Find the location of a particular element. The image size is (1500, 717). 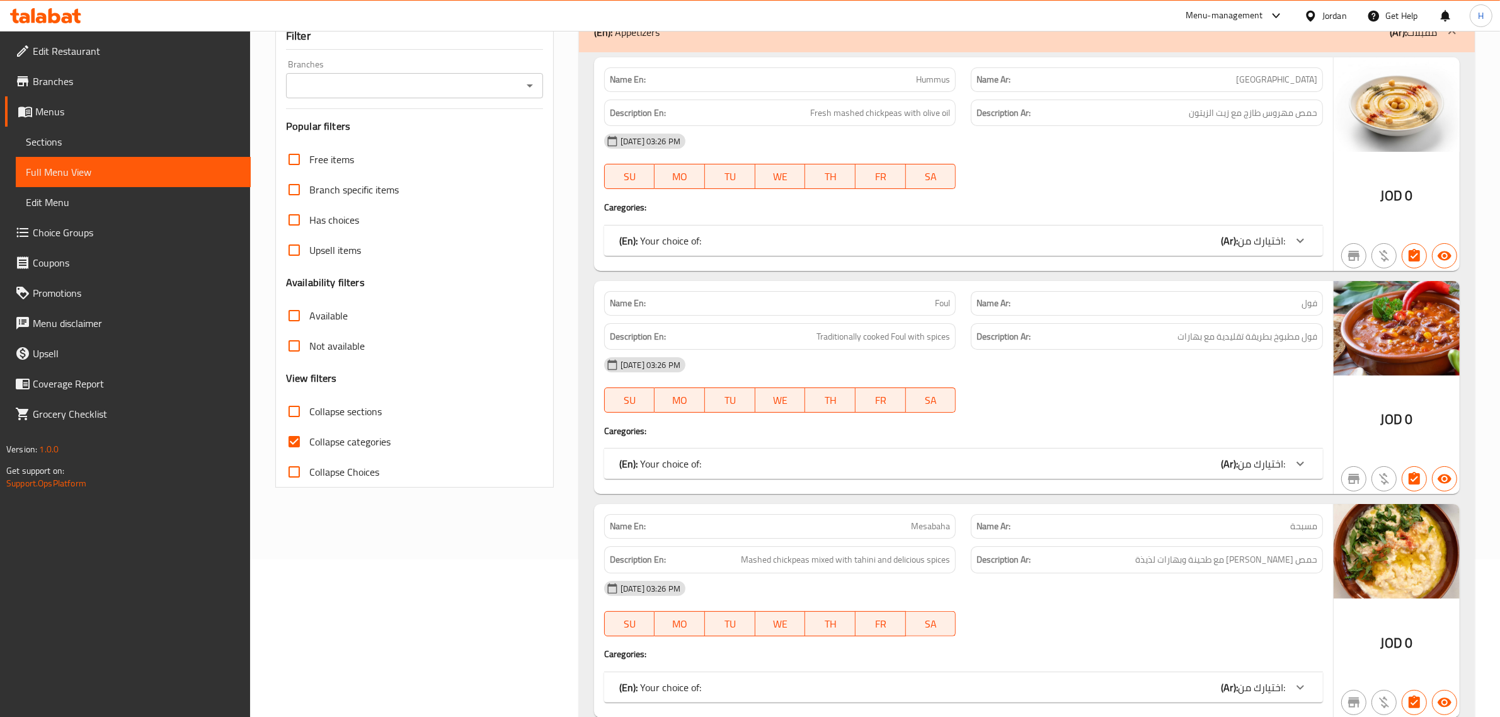

a: Support.OpsPlatform is located at coordinates (46, 483).